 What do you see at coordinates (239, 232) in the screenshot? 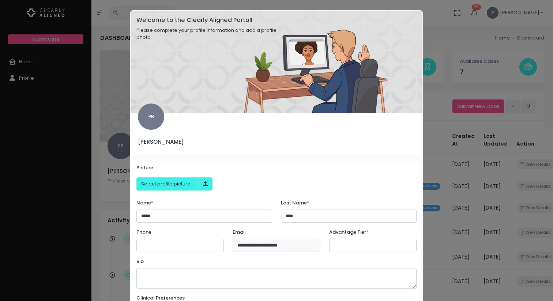
I see `label: Email` at bounding box center [239, 232].